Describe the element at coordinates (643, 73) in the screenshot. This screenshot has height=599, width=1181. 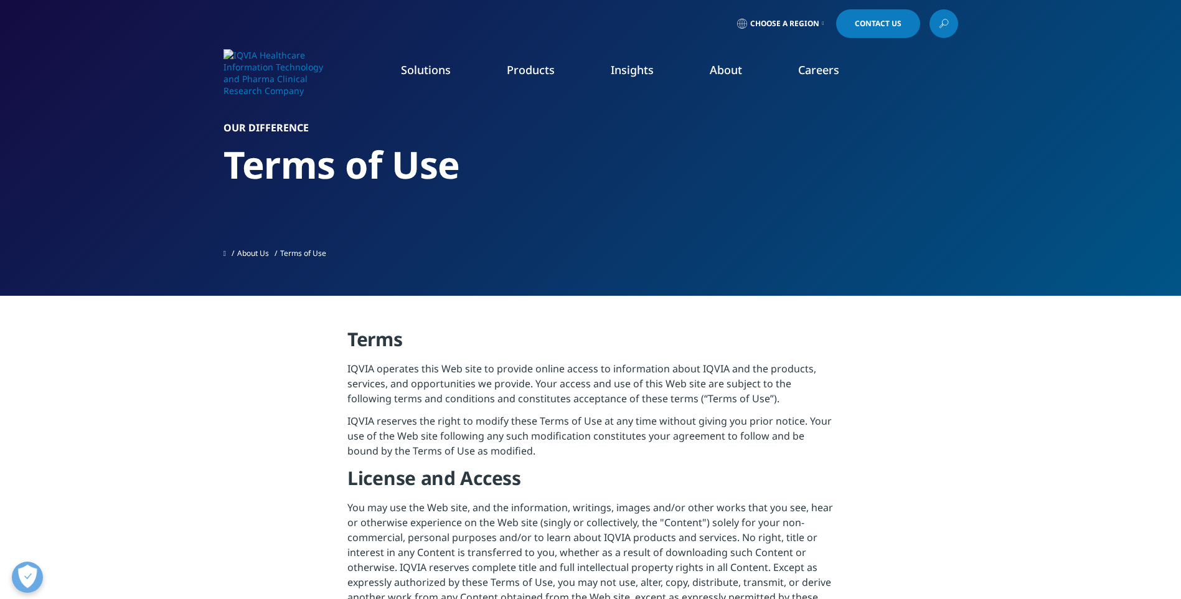
I see `nav: Primary` at that location.